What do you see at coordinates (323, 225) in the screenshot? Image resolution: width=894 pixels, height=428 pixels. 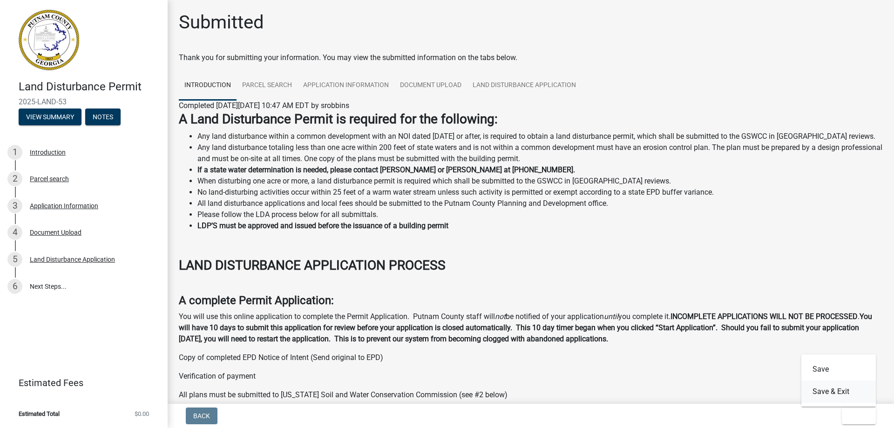 I see `strong: LDP’S must be approved and issued before the issuance of a building permit` at bounding box center [323, 225].